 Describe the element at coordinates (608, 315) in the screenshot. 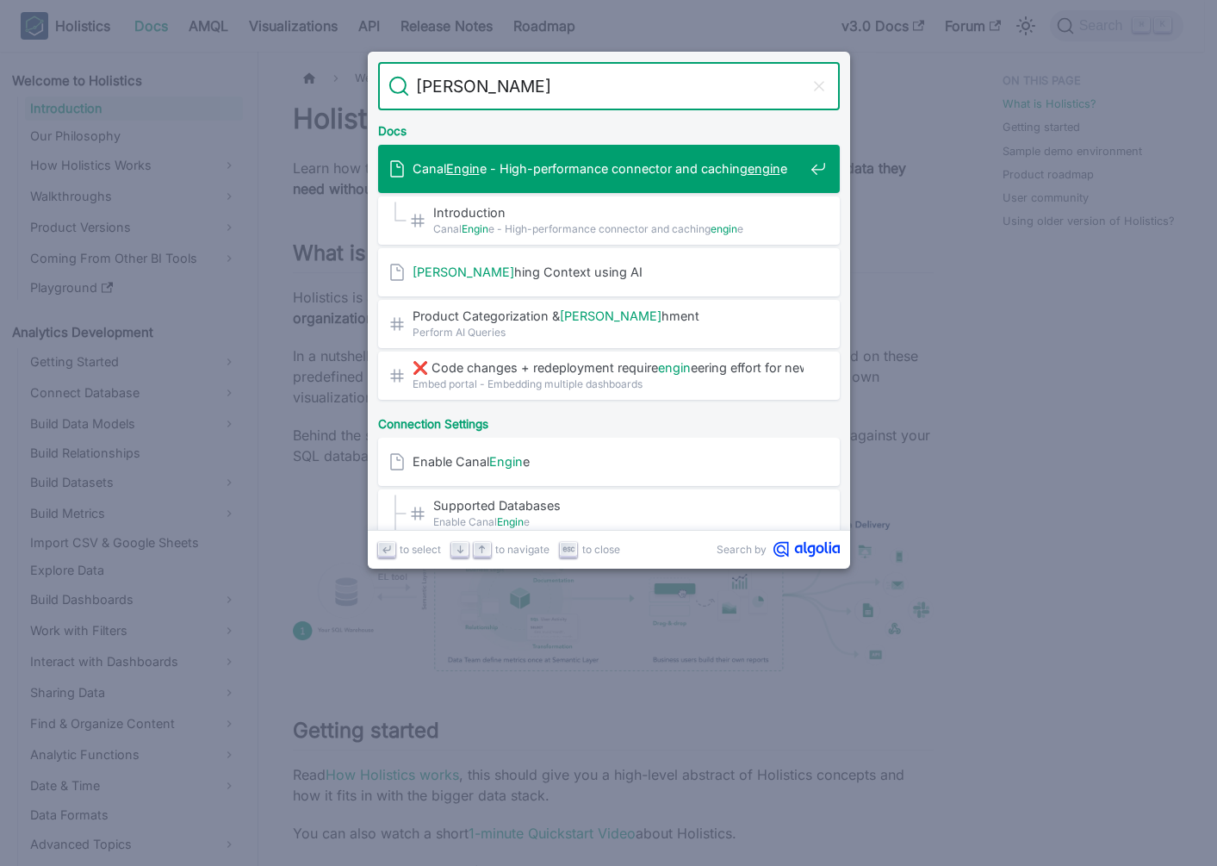

I see `span: Product Categorization & hment​` at that location.